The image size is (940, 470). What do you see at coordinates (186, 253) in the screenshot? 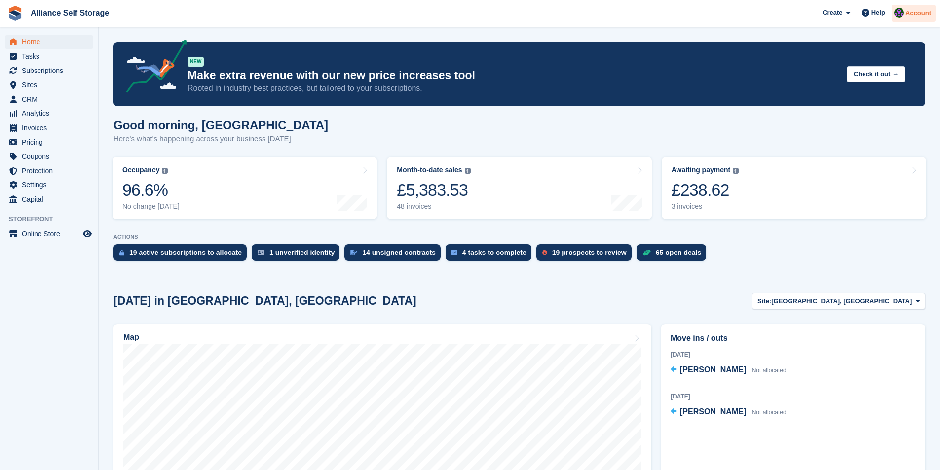
I see `div: 19 active subscriptions to allocate` at bounding box center [186, 253].